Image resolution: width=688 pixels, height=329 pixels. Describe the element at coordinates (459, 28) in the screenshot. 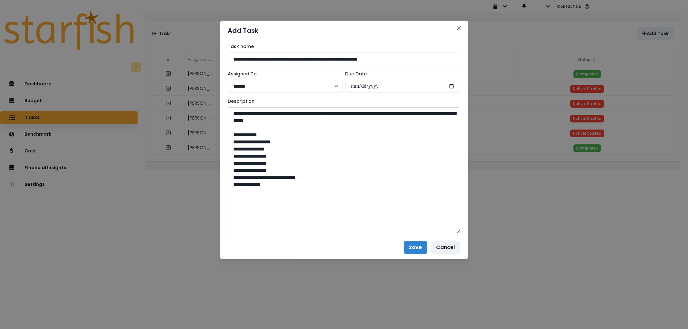

I see `button: Close` at that location.